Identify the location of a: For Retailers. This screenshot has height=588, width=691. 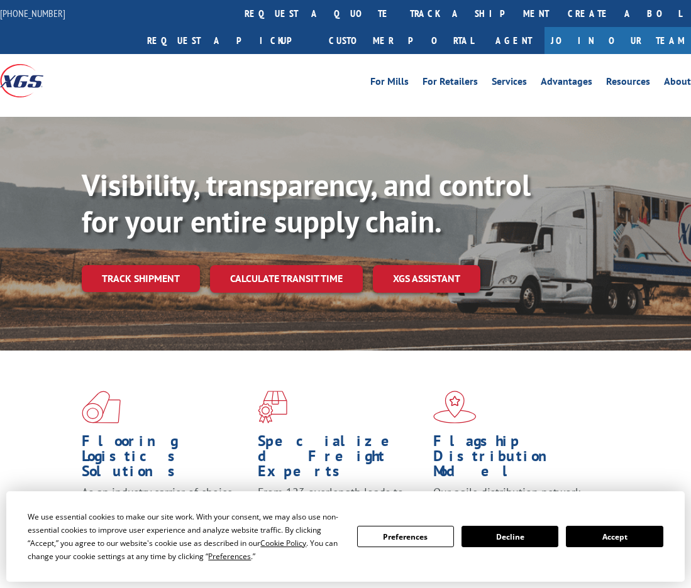
(450, 84).